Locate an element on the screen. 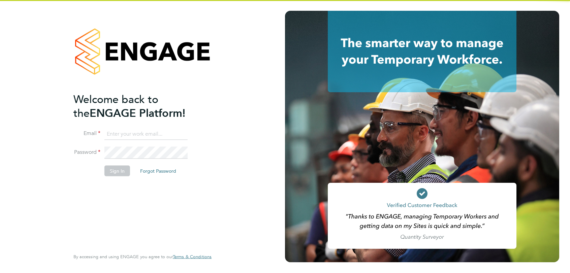 The image size is (570, 273). label: Email is located at coordinates (87, 133).